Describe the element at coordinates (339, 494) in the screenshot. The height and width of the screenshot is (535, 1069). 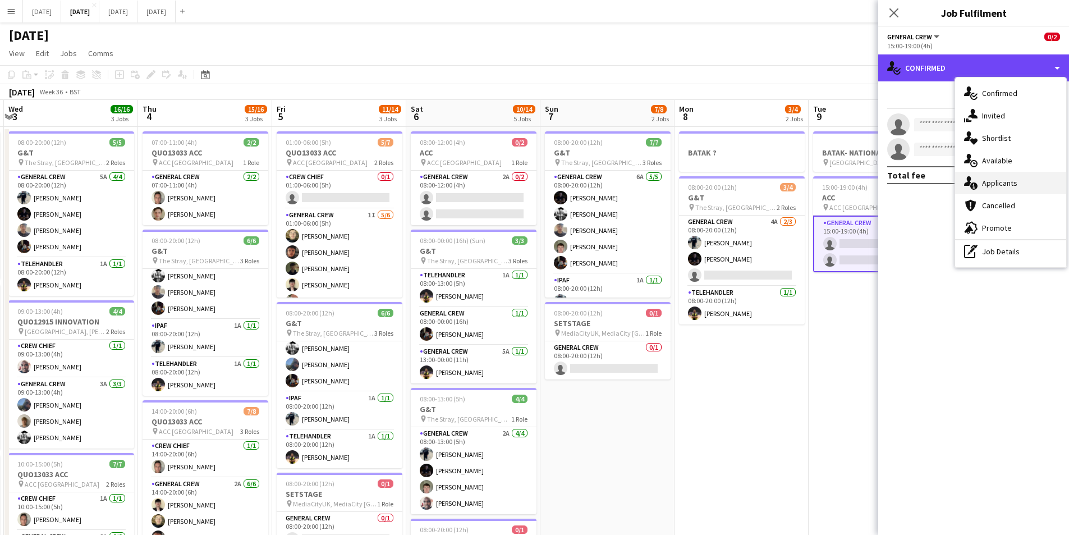
I see `h3: SETSTAGE` at that location.